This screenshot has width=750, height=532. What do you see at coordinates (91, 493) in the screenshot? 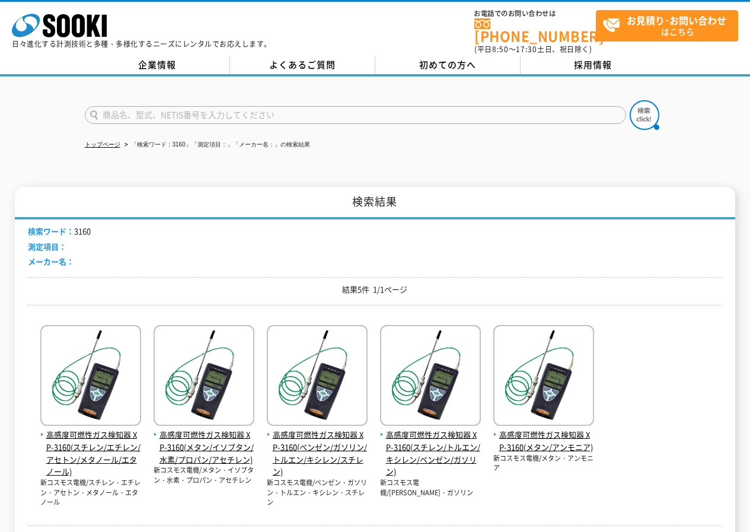
I see `p: 新コスモス電機/スチレン・エチレン・アセトン・メタノール・エタノール` at bounding box center [91, 493].